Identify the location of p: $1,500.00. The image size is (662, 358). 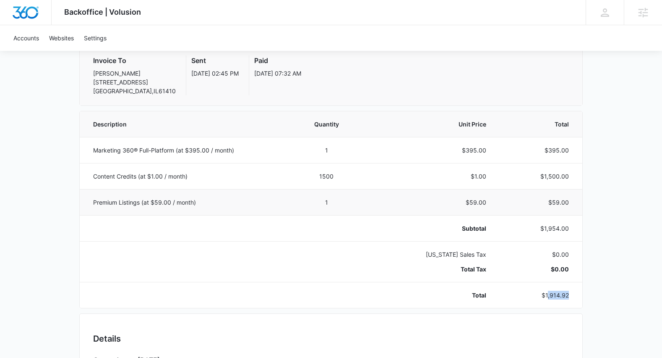
(538, 176).